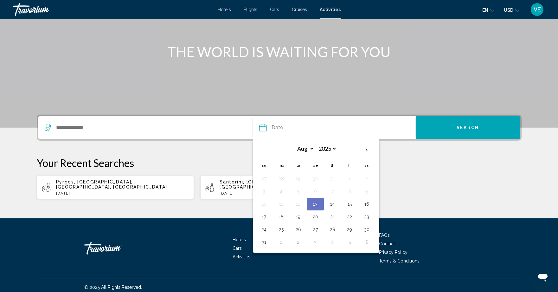  I want to click on button: Day 17, so click(264, 217).